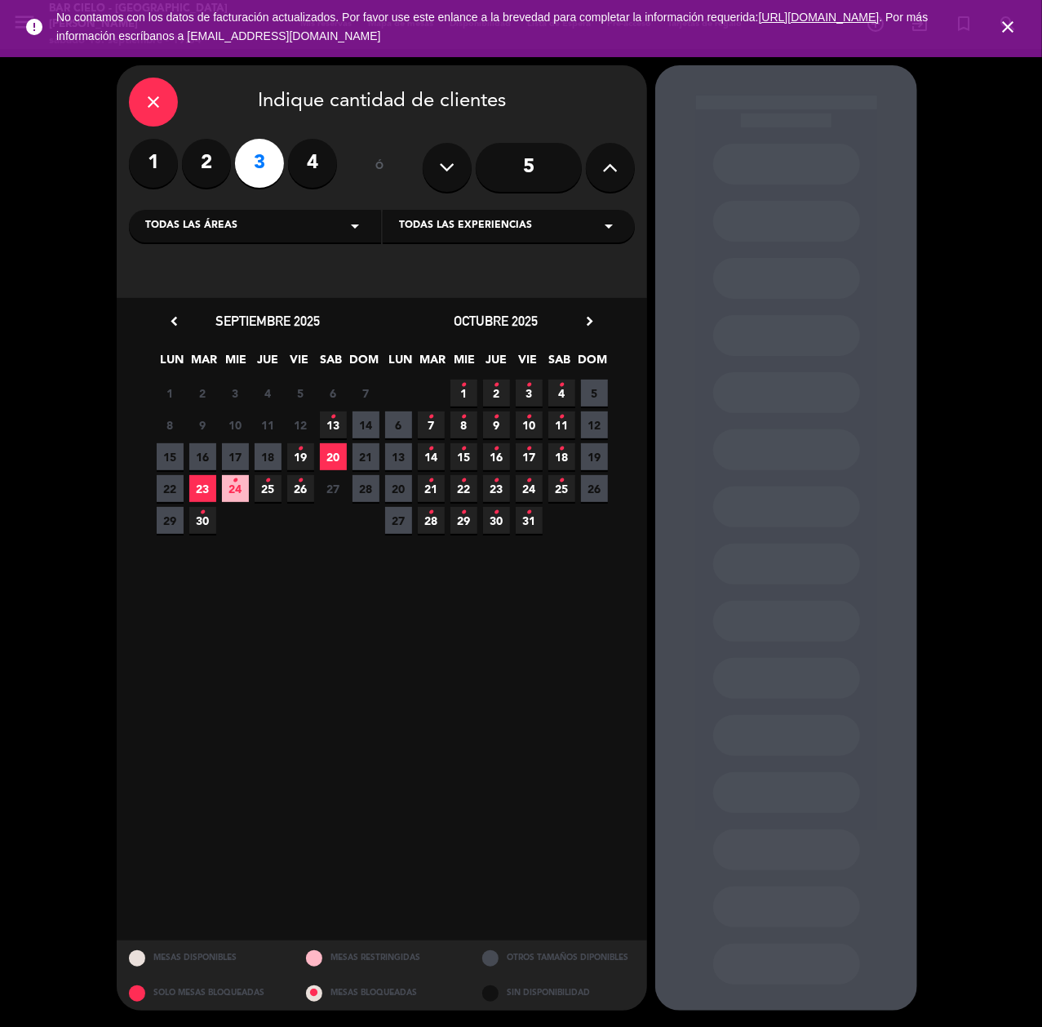 The image size is (1042, 1027). I want to click on span: septiembre 2025, so click(268, 321).